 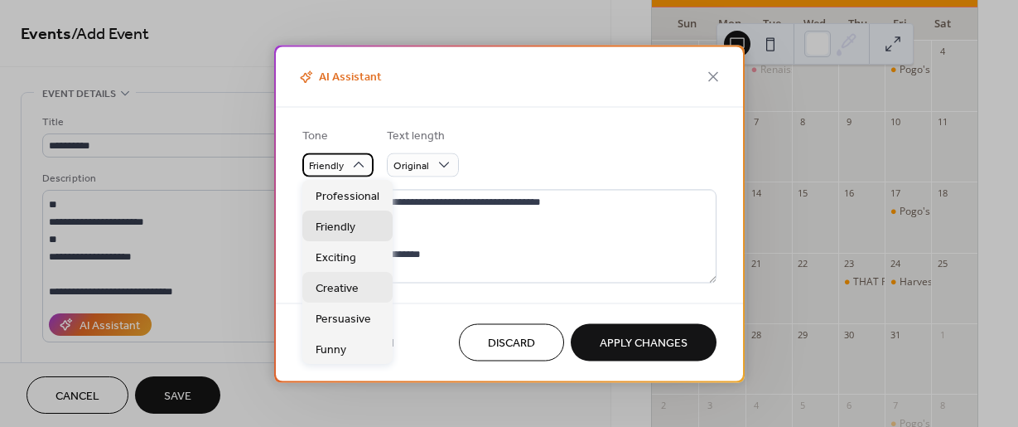 What do you see at coordinates (421, 135) in the screenshot?
I see `div: Text length` at bounding box center [421, 135].